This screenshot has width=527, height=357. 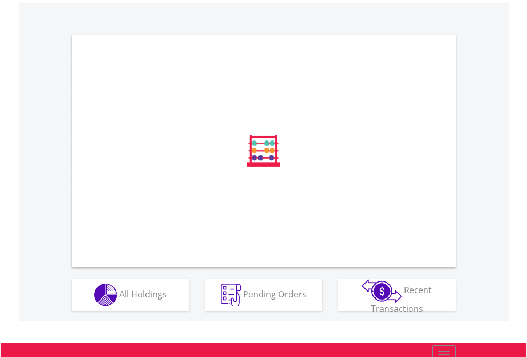 I want to click on span: Pending Orders, so click(x=274, y=294).